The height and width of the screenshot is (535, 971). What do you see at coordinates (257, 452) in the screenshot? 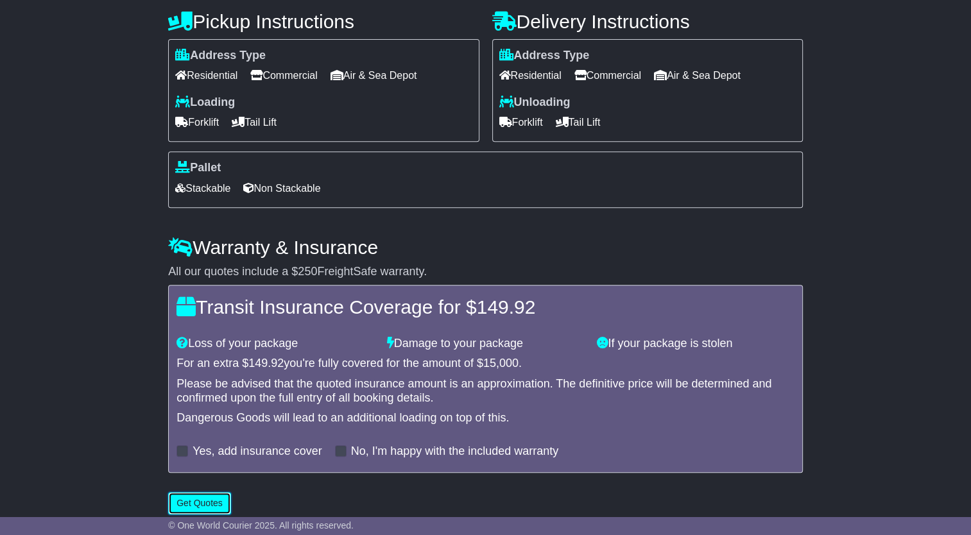
I see `label: Yes, add insurance cover` at bounding box center [257, 452].